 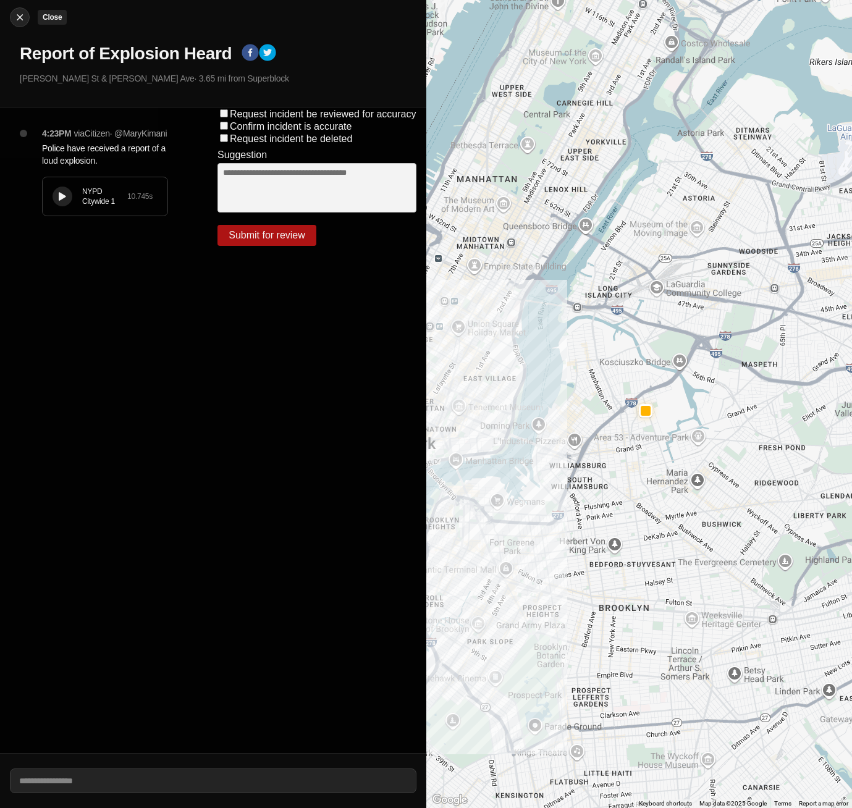 I want to click on button: Keyboard shortcuts, so click(x=665, y=804).